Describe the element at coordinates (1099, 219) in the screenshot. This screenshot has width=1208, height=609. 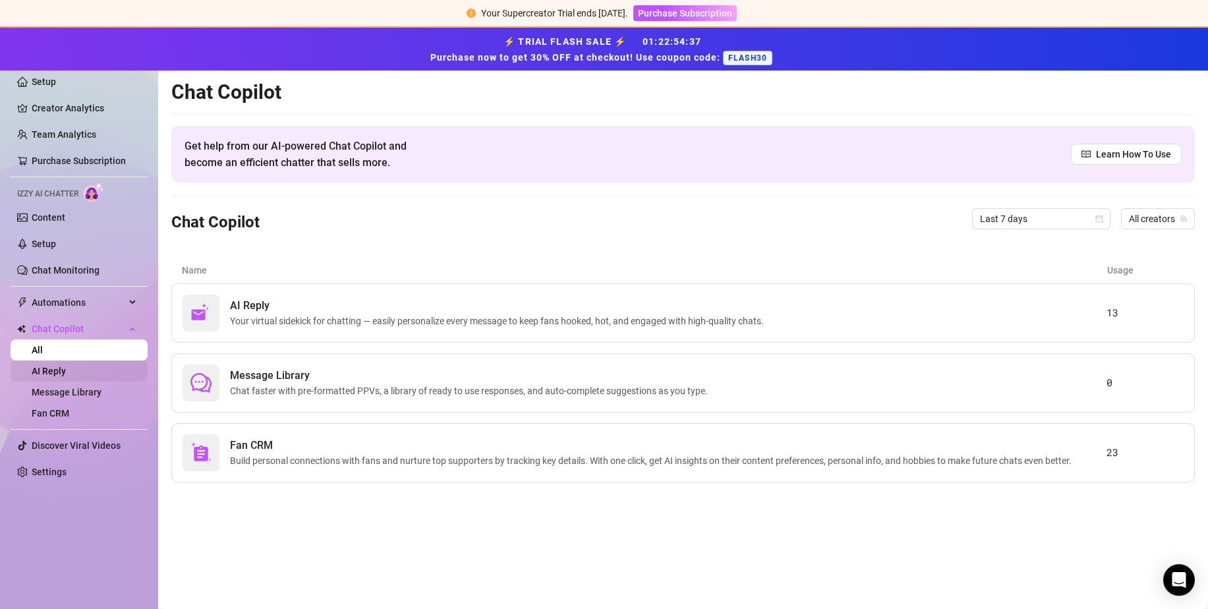
I see `span: calendar` at that location.